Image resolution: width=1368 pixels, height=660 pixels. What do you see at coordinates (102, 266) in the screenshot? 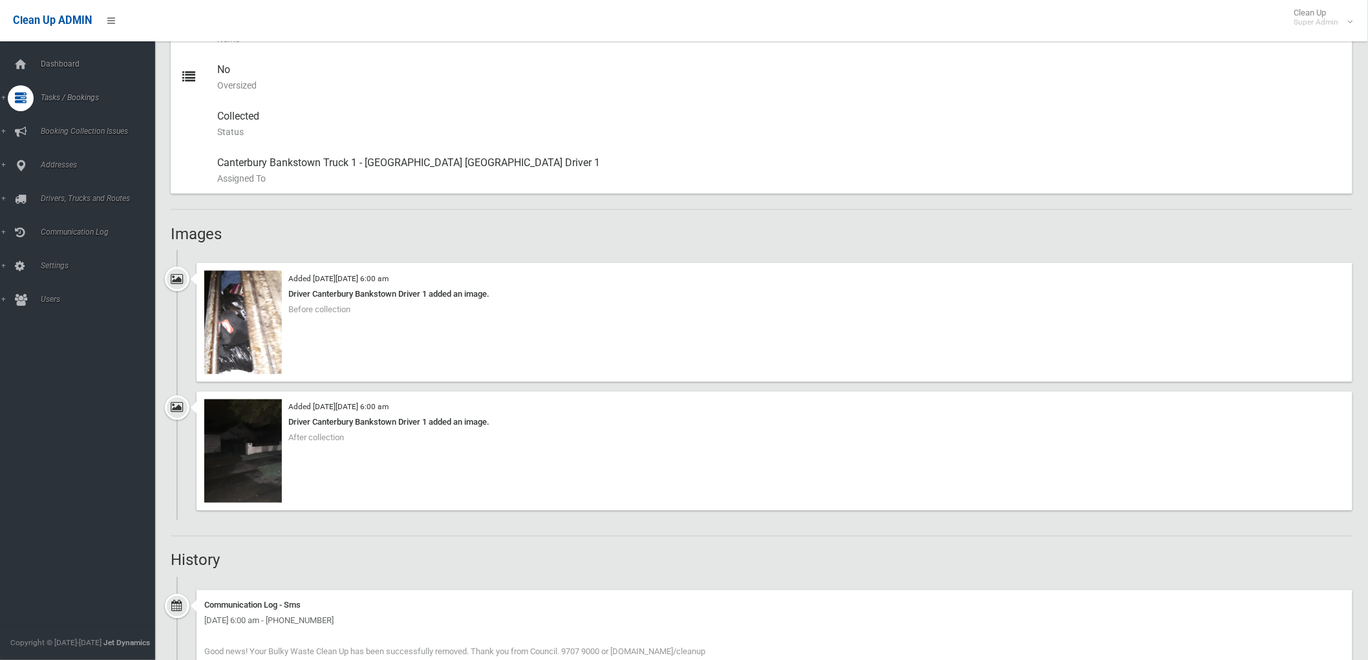
I see `span: Settings` at bounding box center [102, 266].